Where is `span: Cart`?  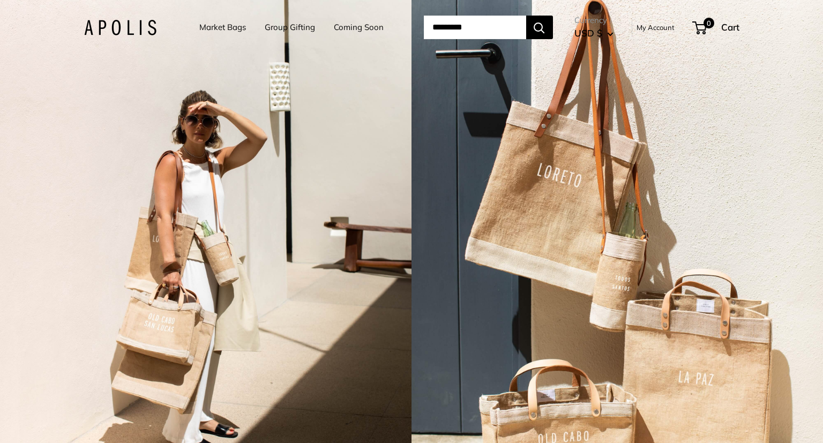 span: Cart is located at coordinates (730, 27).